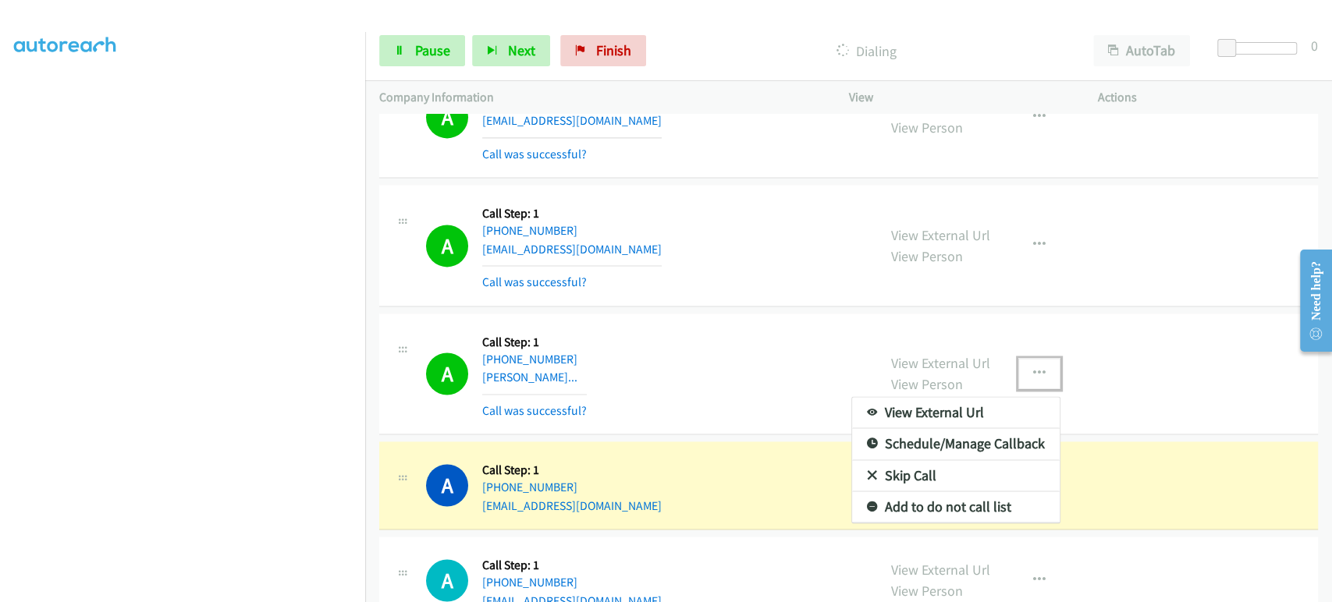  I want to click on a: Add to do not call list, so click(956, 507).